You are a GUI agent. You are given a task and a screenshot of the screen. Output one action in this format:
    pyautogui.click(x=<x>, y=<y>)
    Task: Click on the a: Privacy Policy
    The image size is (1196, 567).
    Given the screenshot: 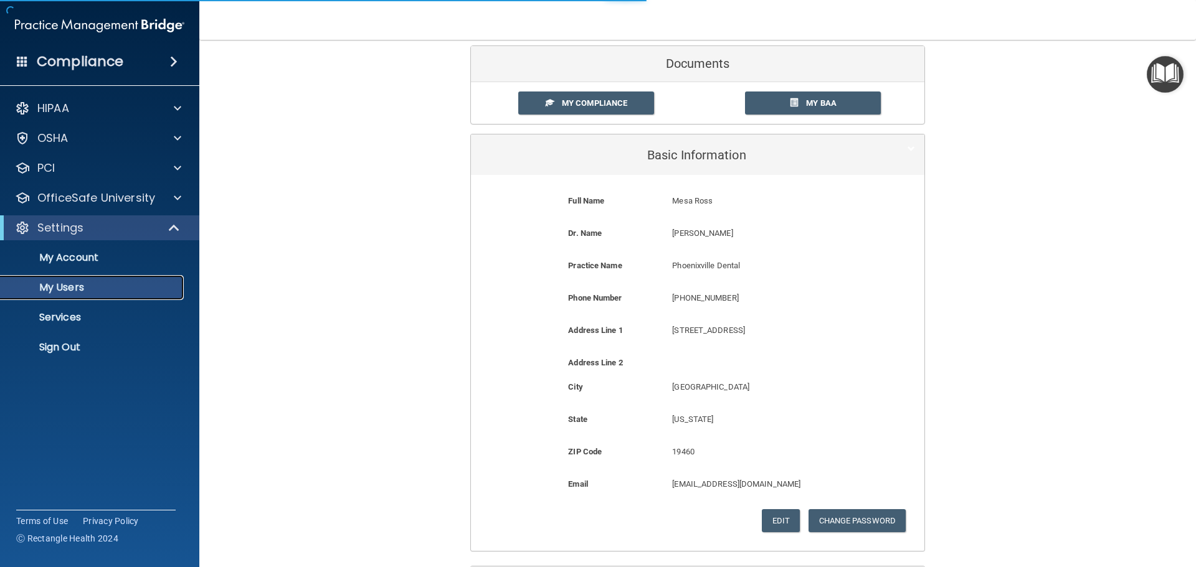 What is the action you would take?
    pyautogui.click(x=111, y=521)
    